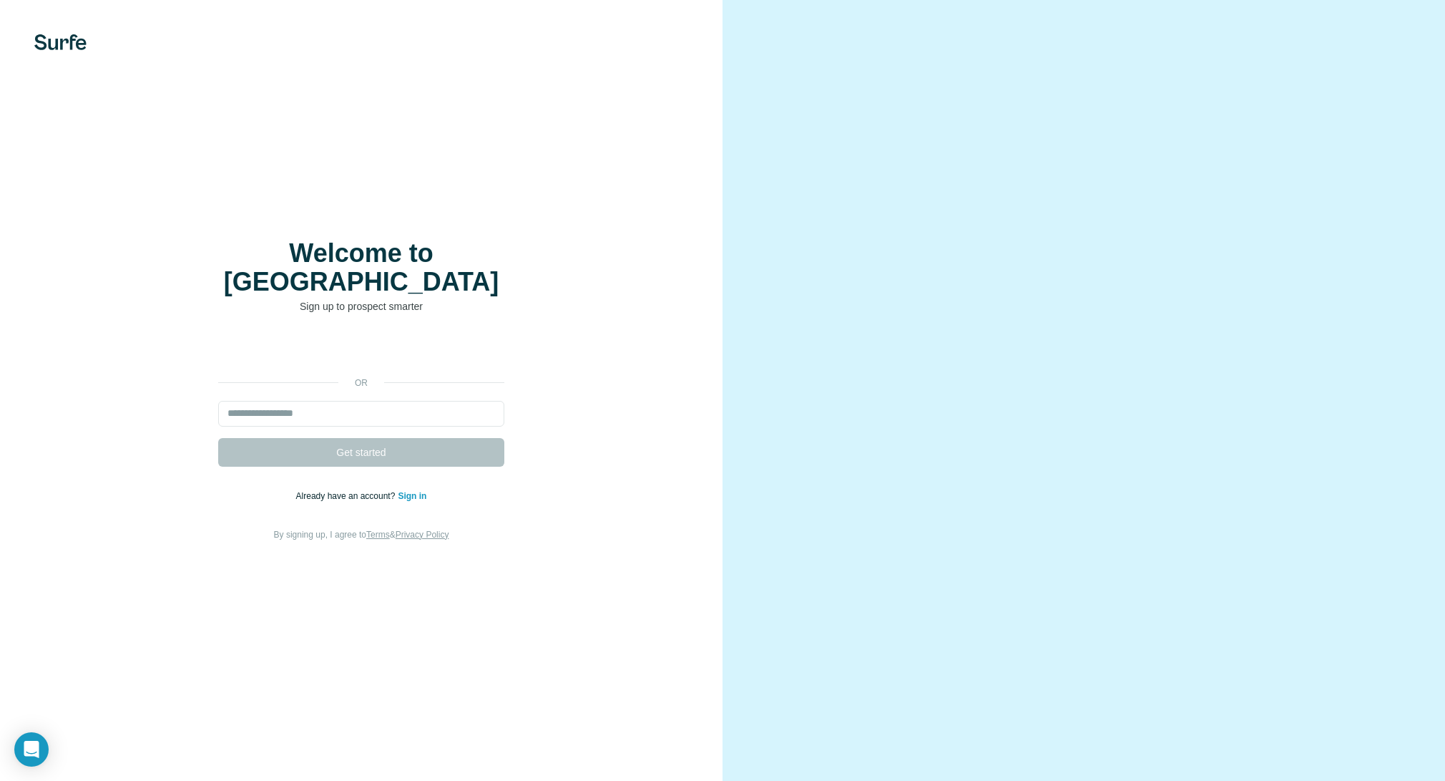  What do you see at coordinates (378, 534) in the screenshot?
I see `a: Terms` at bounding box center [378, 534].